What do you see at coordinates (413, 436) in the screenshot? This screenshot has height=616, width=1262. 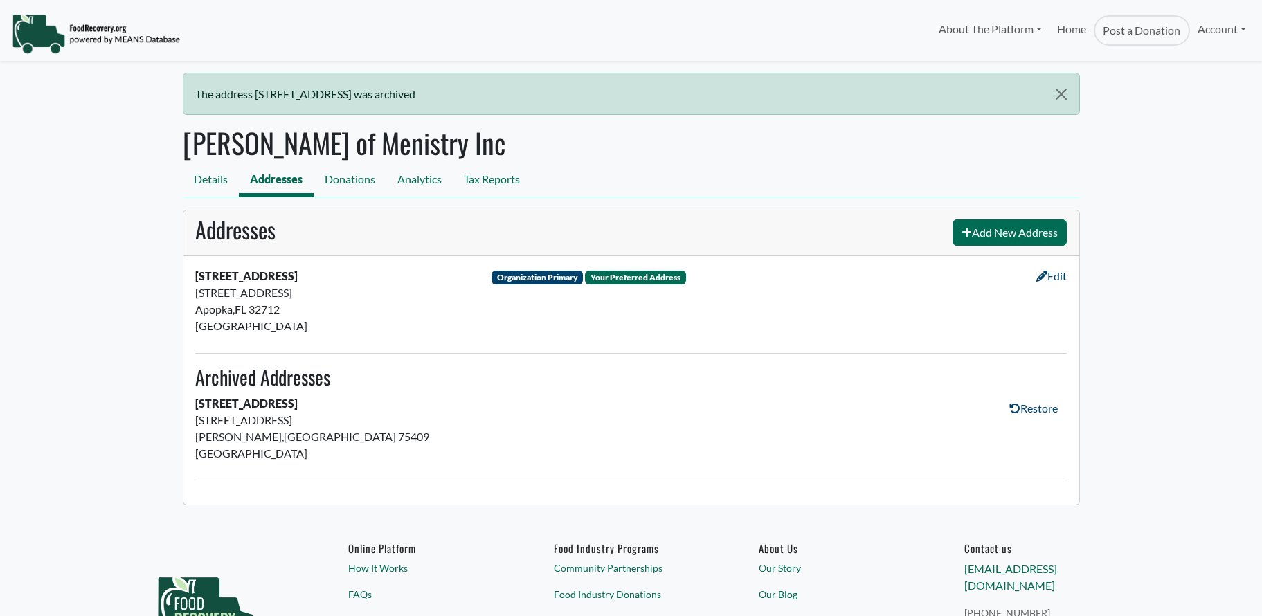 I see `span: 75409` at bounding box center [413, 436].